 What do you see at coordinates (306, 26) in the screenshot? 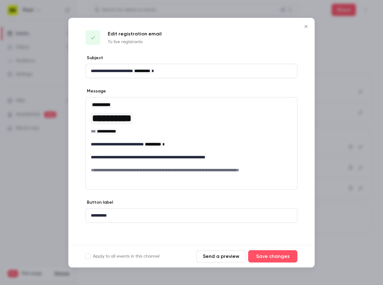
I see `button: Close` at bounding box center [306, 26].